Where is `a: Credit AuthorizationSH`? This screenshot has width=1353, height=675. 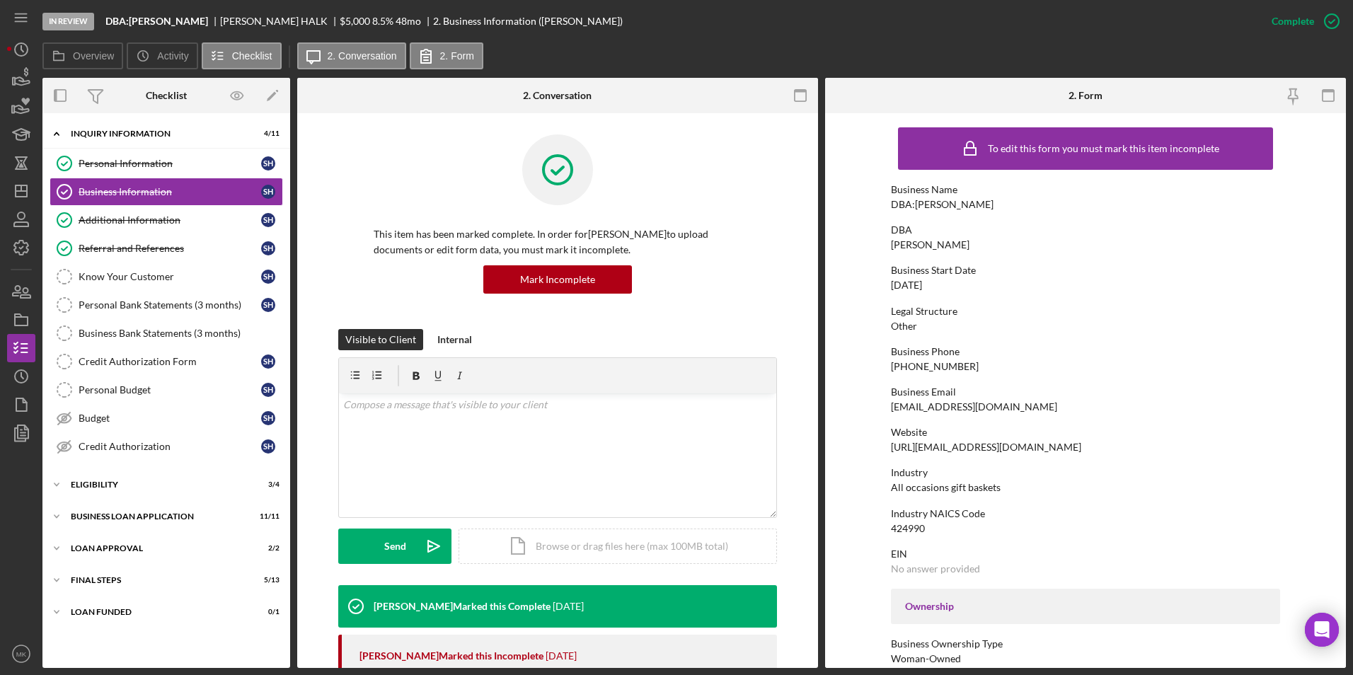 a: Credit AuthorizationSH is located at coordinates (166, 447).